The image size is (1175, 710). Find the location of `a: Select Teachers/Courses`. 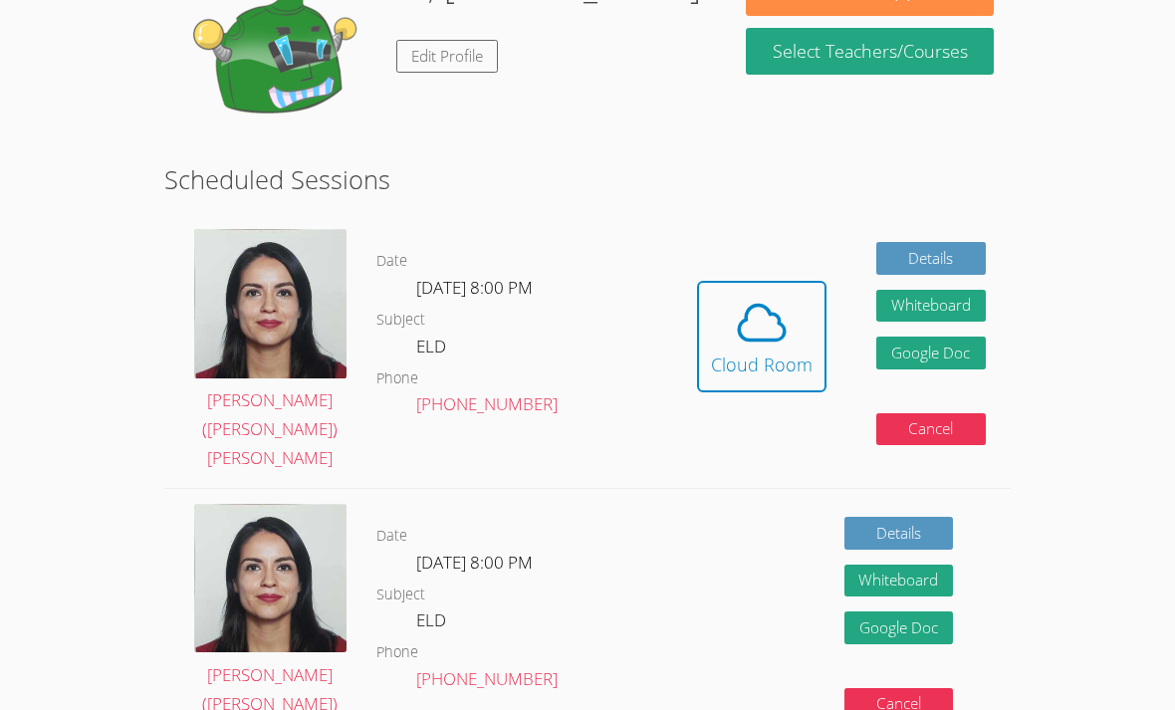

a: Select Teachers/Courses is located at coordinates (870, 52).